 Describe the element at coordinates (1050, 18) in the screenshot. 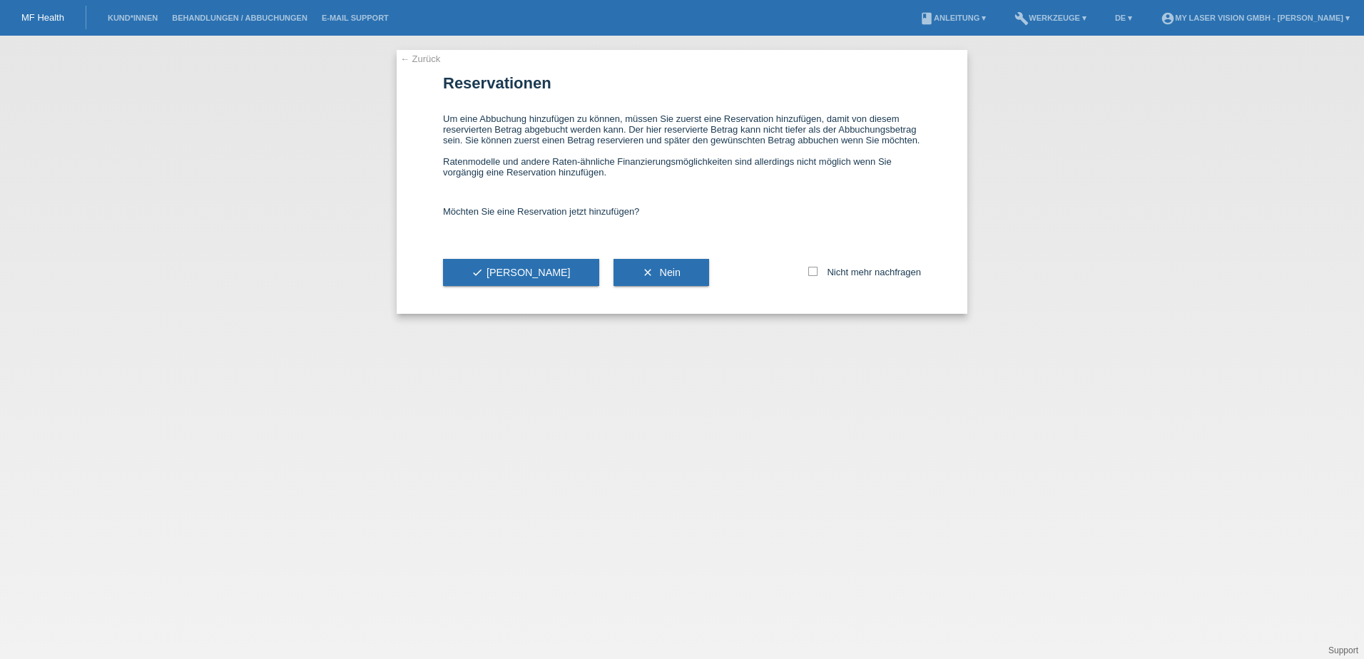

I see `a: buildWerkzeuge ▾` at that location.